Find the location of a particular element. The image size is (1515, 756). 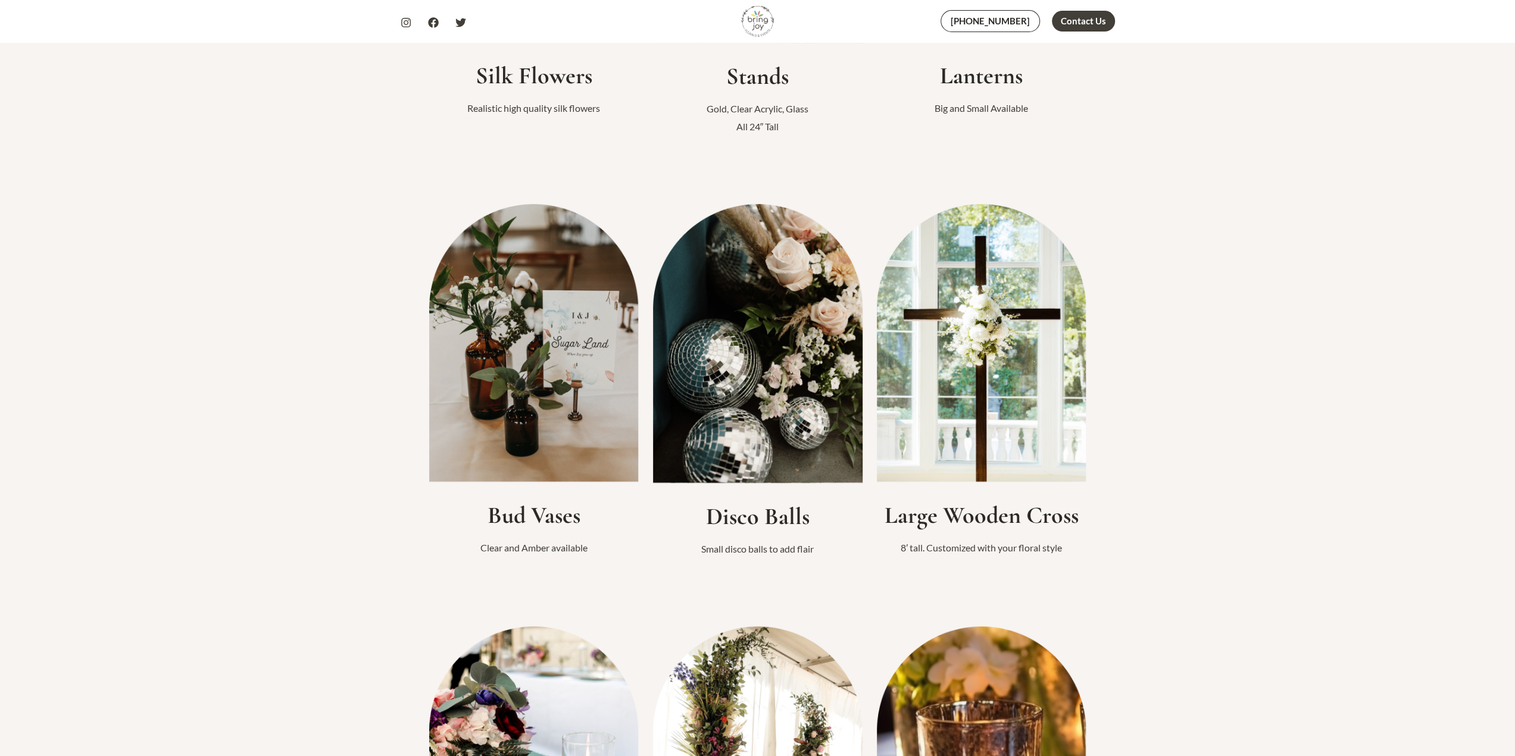

p: Realistic high quality silk flowers is located at coordinates (534, 108).